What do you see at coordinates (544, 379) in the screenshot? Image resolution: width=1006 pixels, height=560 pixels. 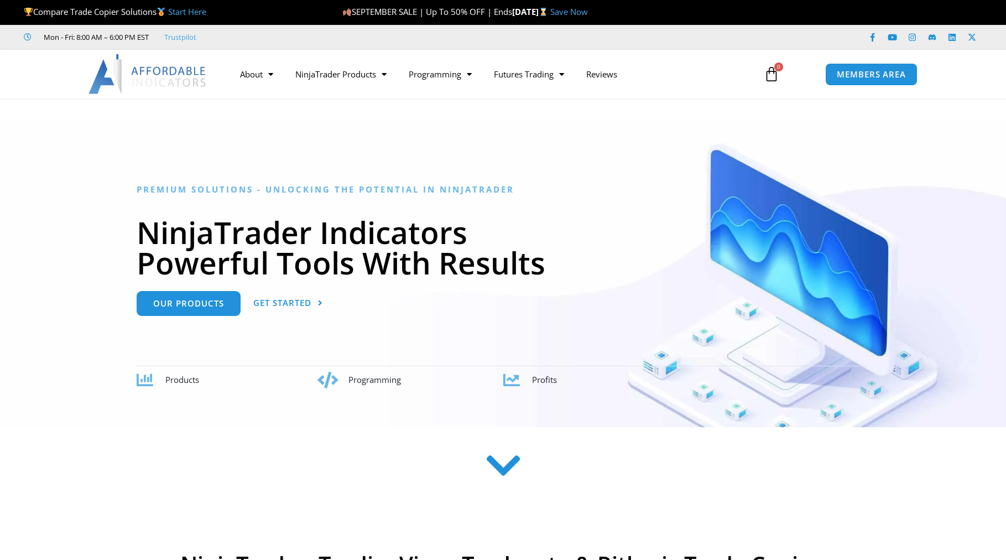 I see `span: Profits` at bounding box center [544, 379].